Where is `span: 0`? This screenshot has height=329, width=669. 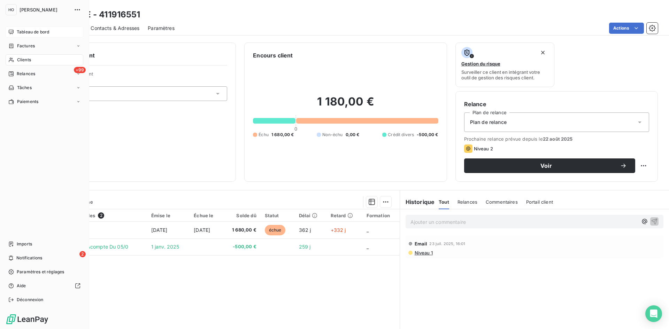 span: 0 is located at coordinates (296, 129).